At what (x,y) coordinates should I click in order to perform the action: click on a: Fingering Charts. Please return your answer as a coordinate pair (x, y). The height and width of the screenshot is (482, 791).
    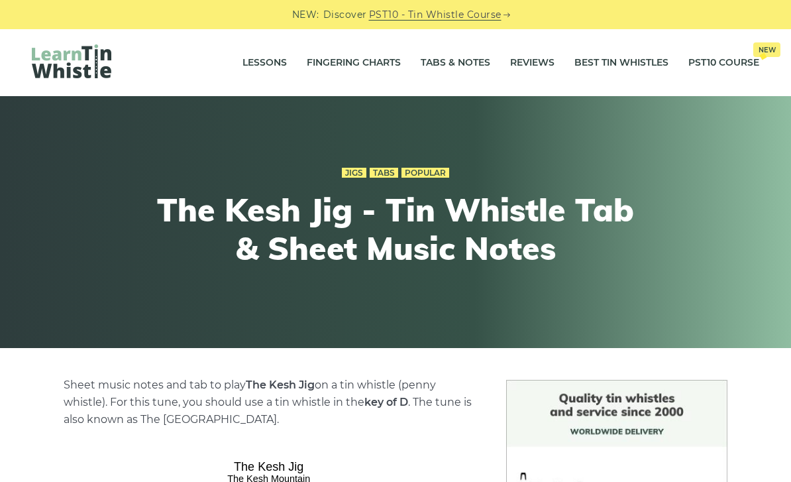
    Looking at the image, I should click on (354, 63).